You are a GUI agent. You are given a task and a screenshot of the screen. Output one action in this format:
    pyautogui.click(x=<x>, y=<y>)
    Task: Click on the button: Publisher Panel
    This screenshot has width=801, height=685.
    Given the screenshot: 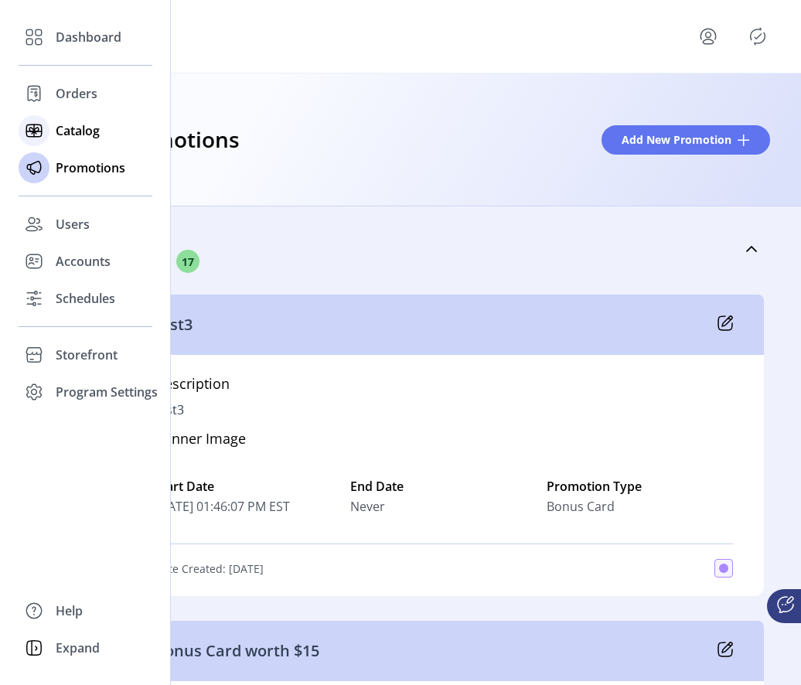 What is the action you would take?
    pyautogui.click(x=758, y=36)
    